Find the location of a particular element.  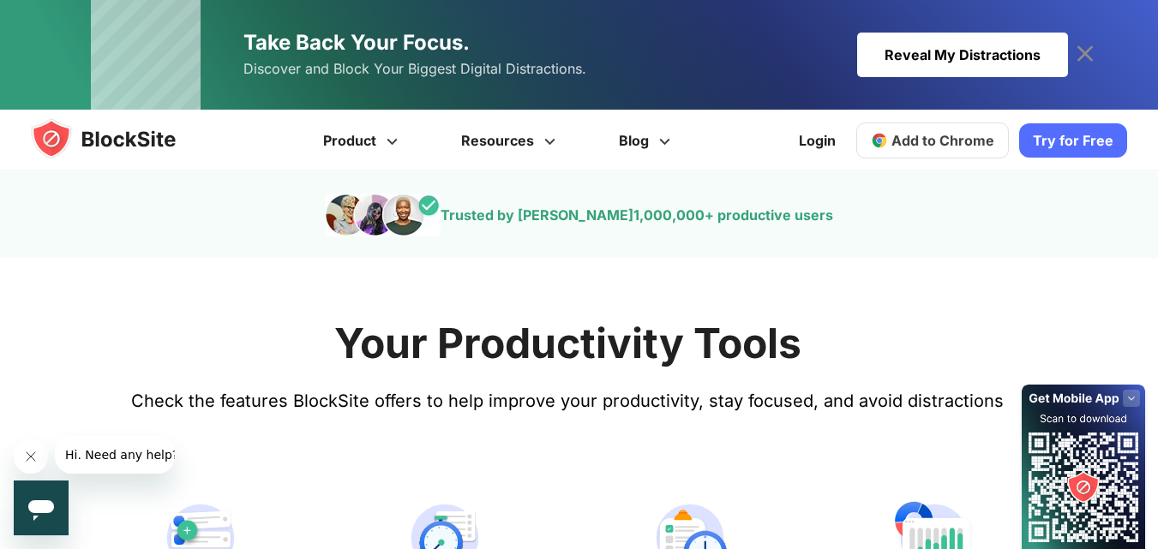

span: Hi. Need any help? is located at coordinates (67, 19).